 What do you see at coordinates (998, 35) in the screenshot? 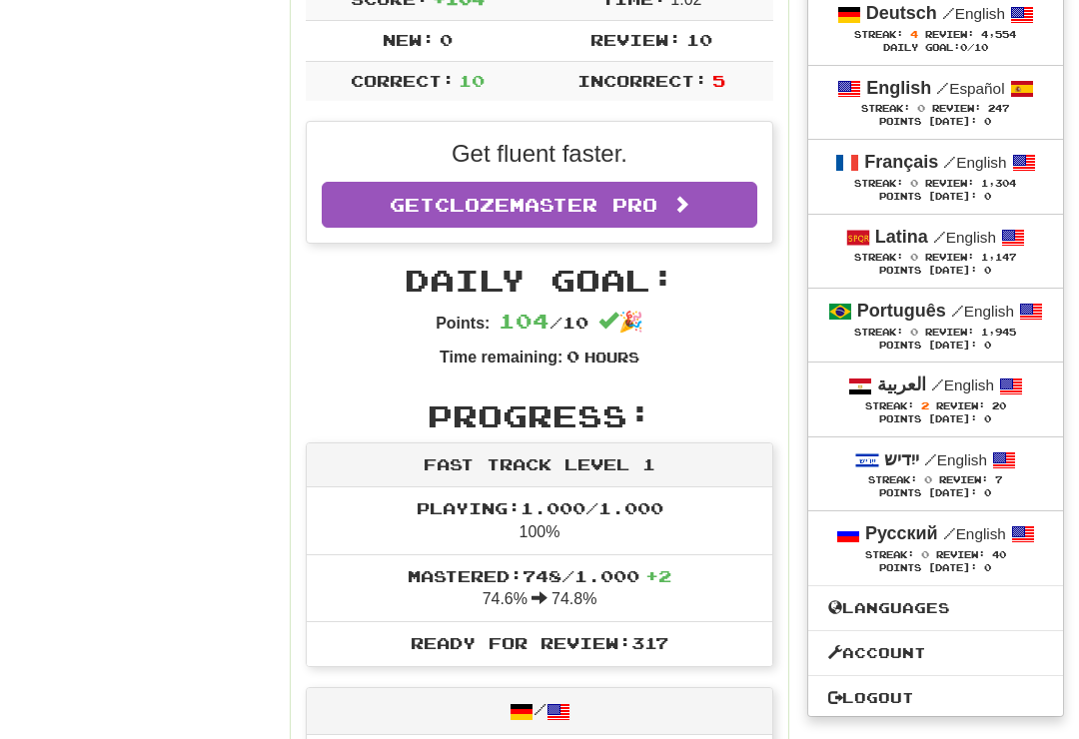
I see `span: 4,554` at bounding box center [998, 35].